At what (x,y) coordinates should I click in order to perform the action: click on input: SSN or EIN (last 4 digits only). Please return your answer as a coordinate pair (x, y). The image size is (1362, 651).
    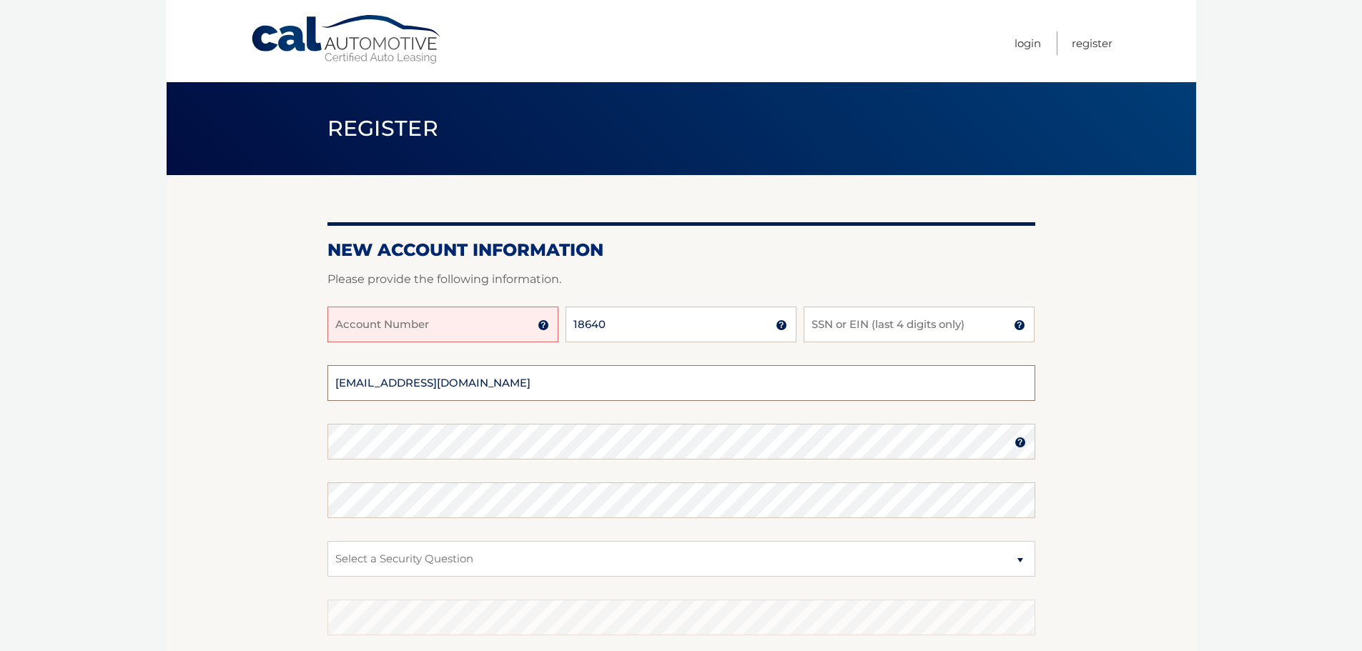
    Looking at the image, I should click on (919, 325).